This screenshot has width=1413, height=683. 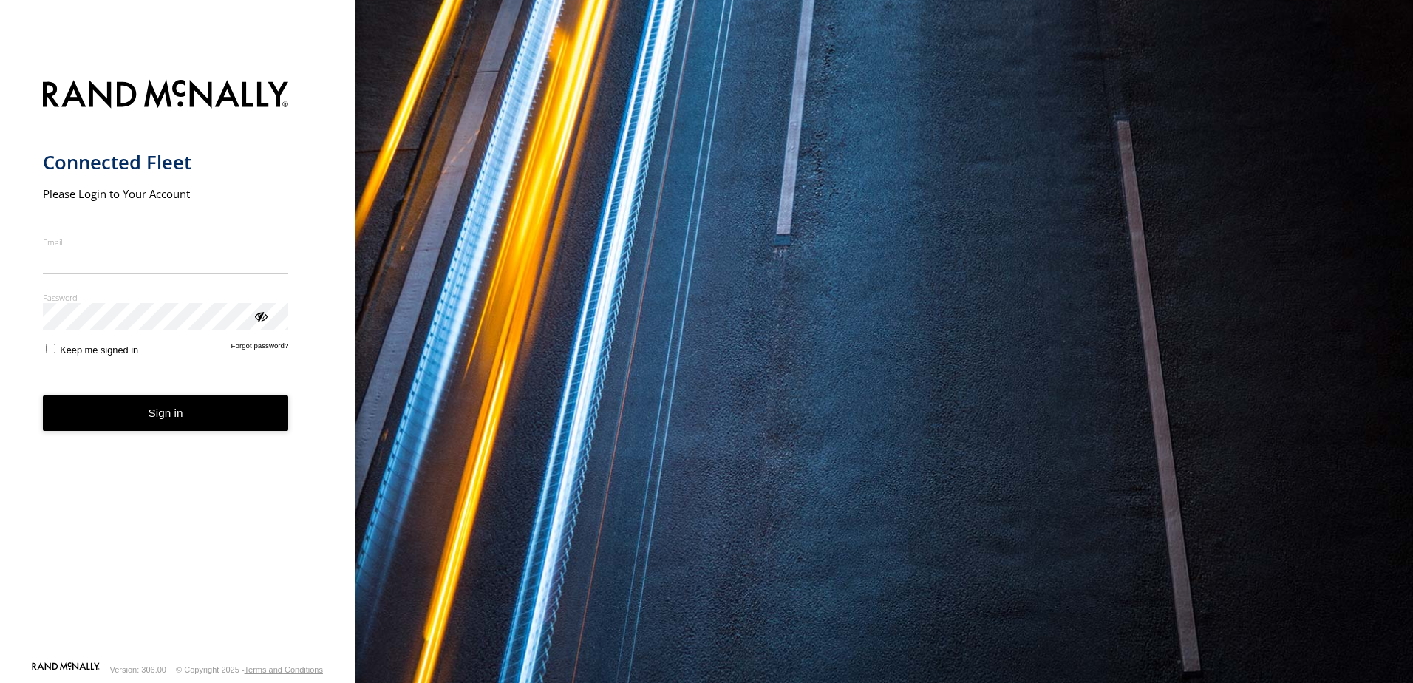 What do you see at coordinates (66, 669) in the screenshot?
I see `a: Visit our Website` at bounding box center [66, 669].